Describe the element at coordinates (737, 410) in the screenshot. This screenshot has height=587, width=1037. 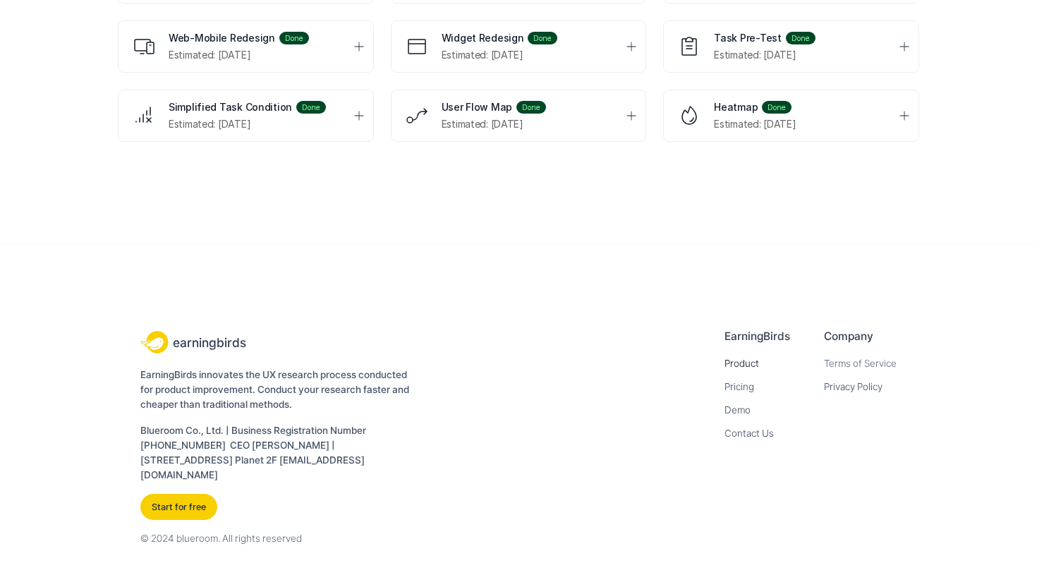
I see `a: Demo` at that location.